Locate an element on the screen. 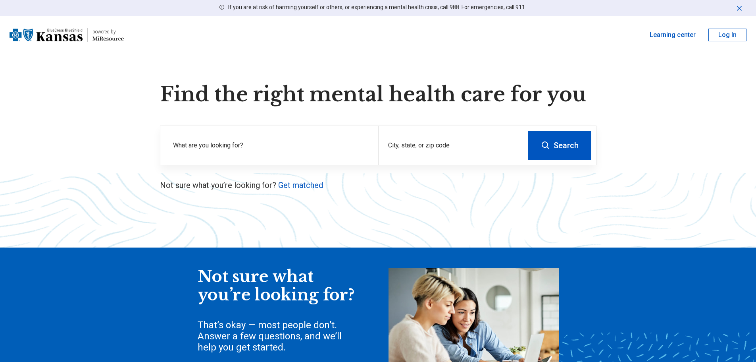 The width and height of the screenshot is (756, 362). button: Log In is located at coordinates (727, 35).